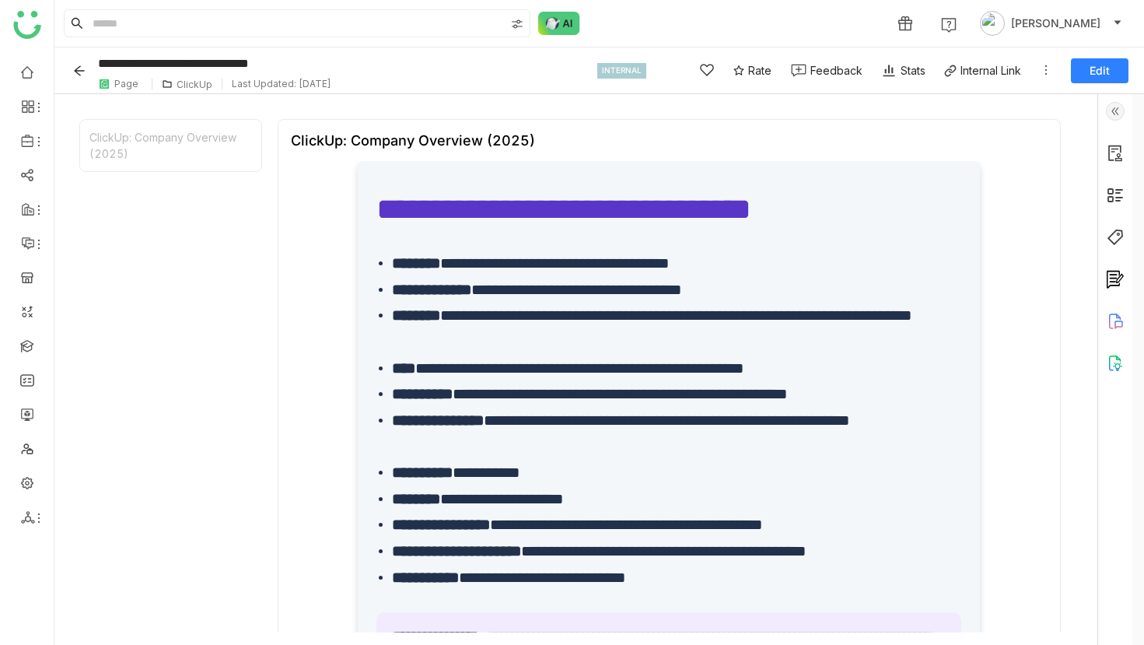 The width and height of the screenshot is (1144, 645). Describe the element at coordinates (194, 84) in the screenshot. I see `div: ClickUp` at that location.